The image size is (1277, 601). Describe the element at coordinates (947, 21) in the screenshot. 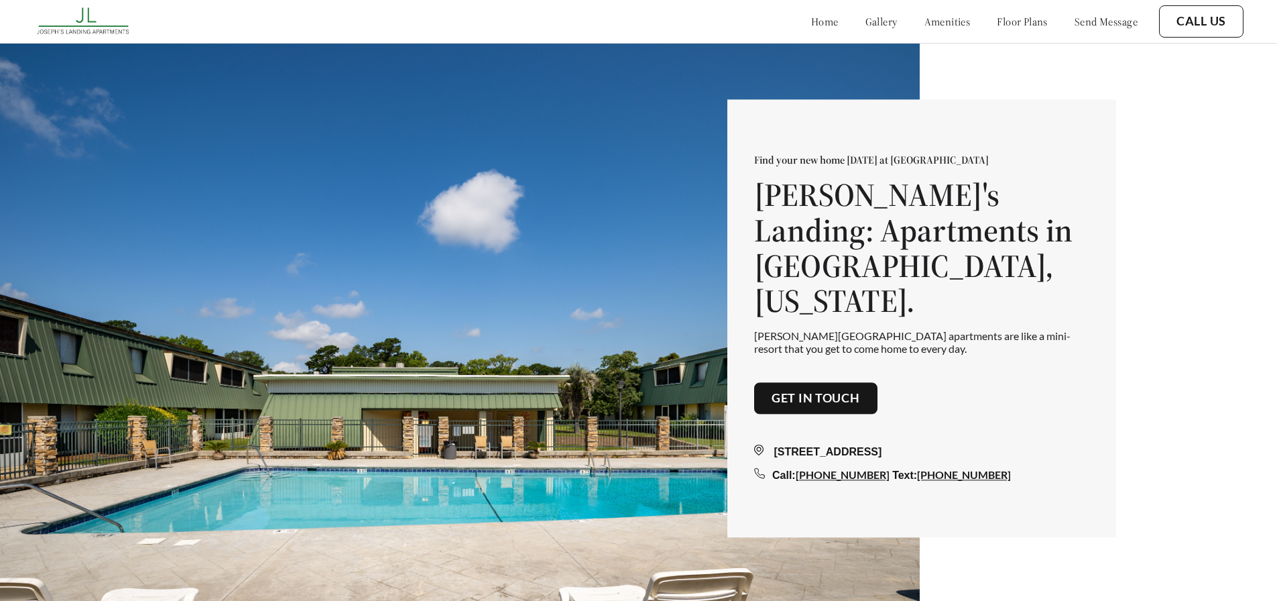

I see `a: amenities` at that location.